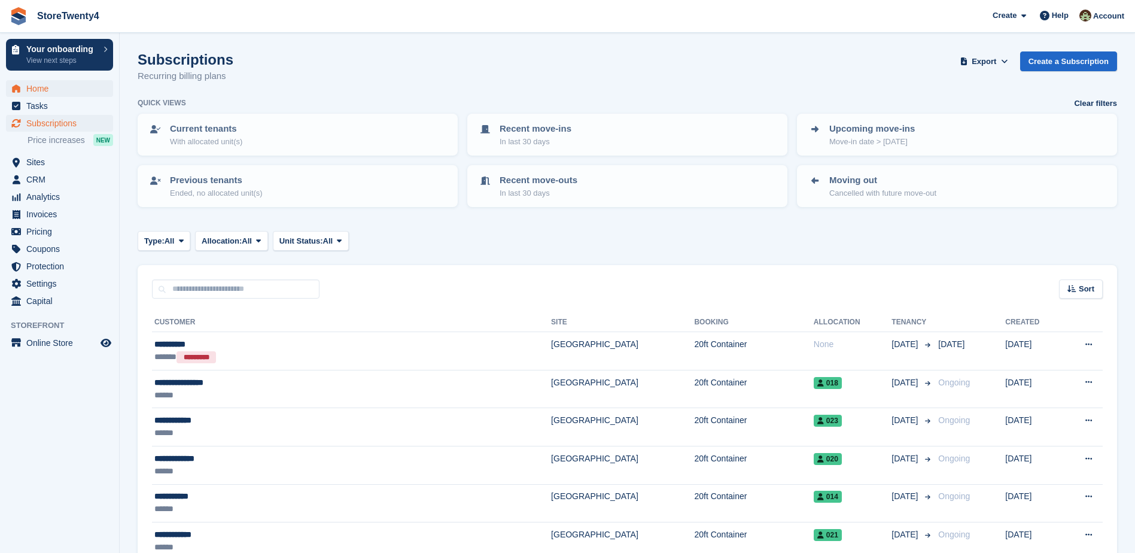  Describe the element at coordinates (301, 241) in the screenshot. I see `span: Unit Status:` at that location.